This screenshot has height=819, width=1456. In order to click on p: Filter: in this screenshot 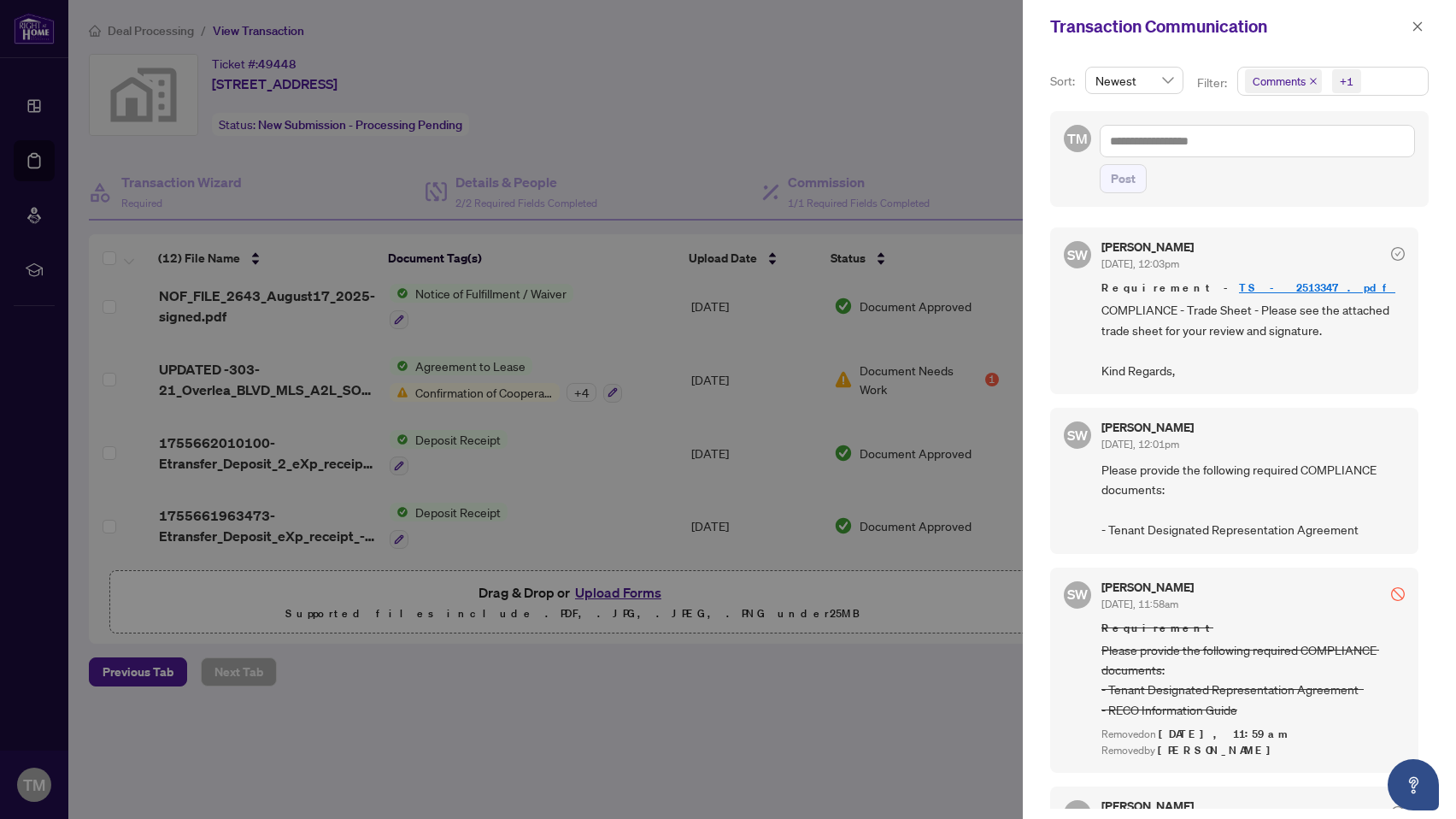, I will do `click(1213, 83)`.